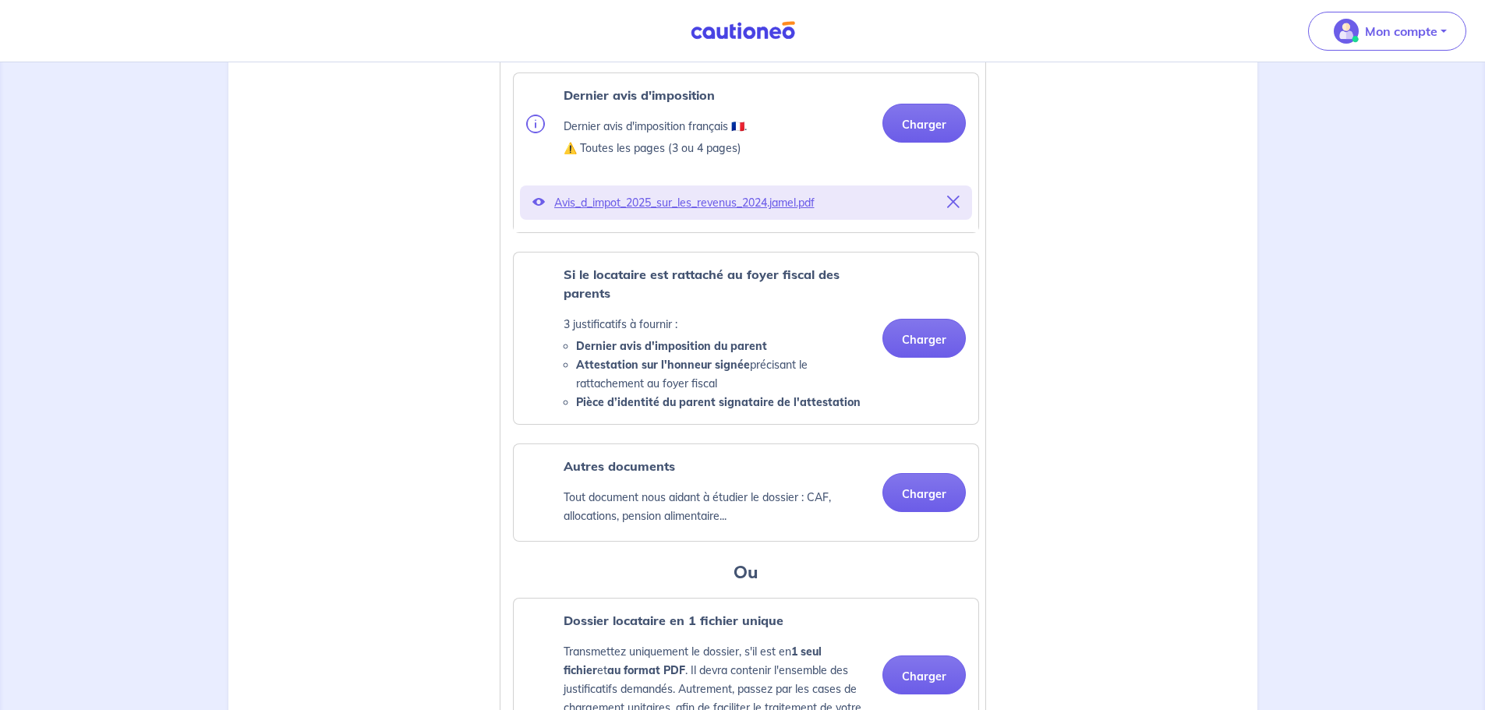  Describe the element at coordinates (539, 203) in the screenshot. I see `button: Voir` at that location.